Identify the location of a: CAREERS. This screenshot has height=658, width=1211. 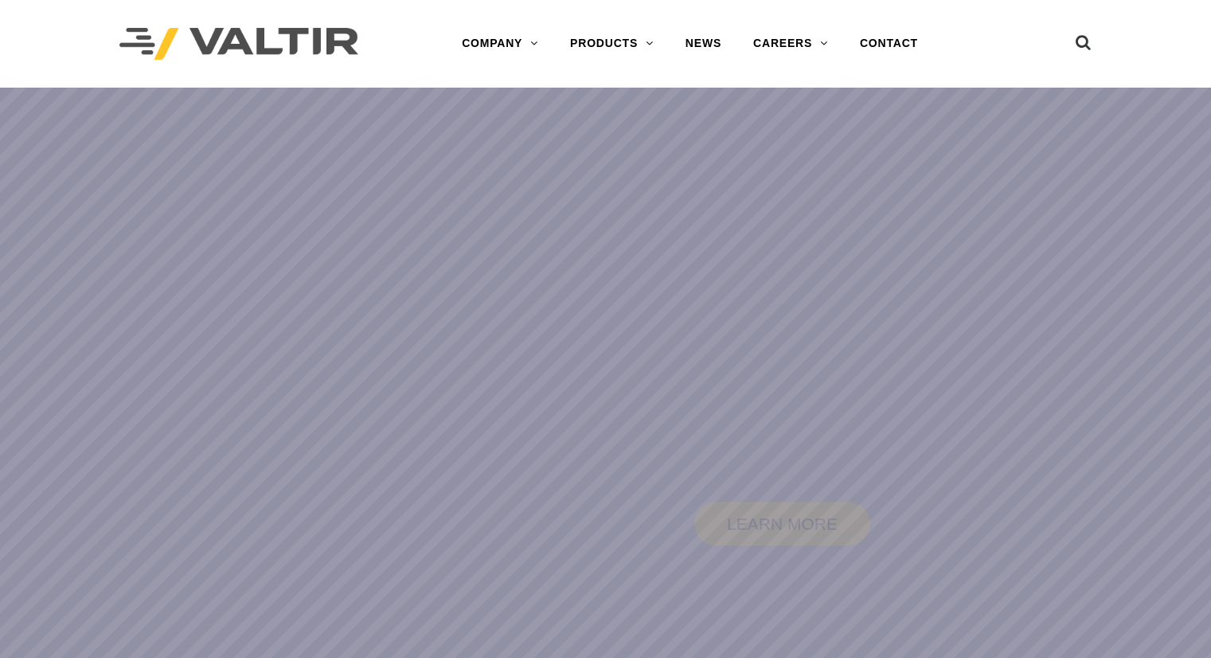
(791, 44).